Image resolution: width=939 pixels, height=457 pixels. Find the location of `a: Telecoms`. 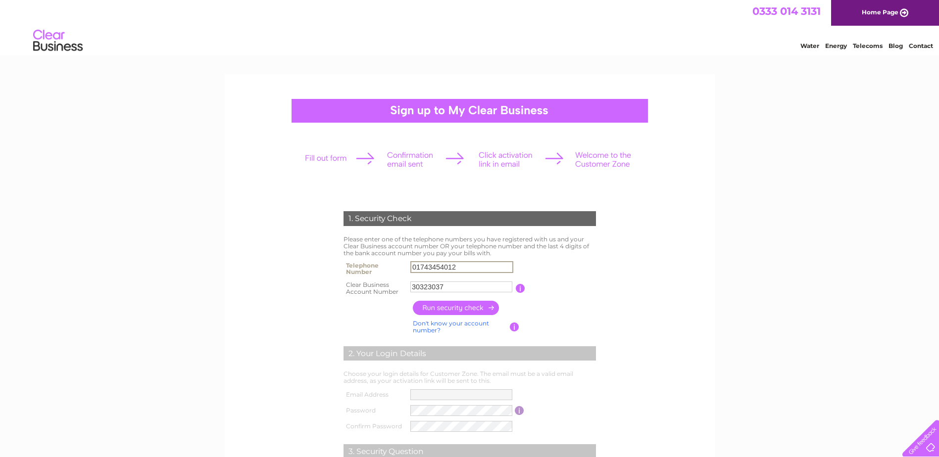

a: Telecoms is located at coordinates (868, 46).